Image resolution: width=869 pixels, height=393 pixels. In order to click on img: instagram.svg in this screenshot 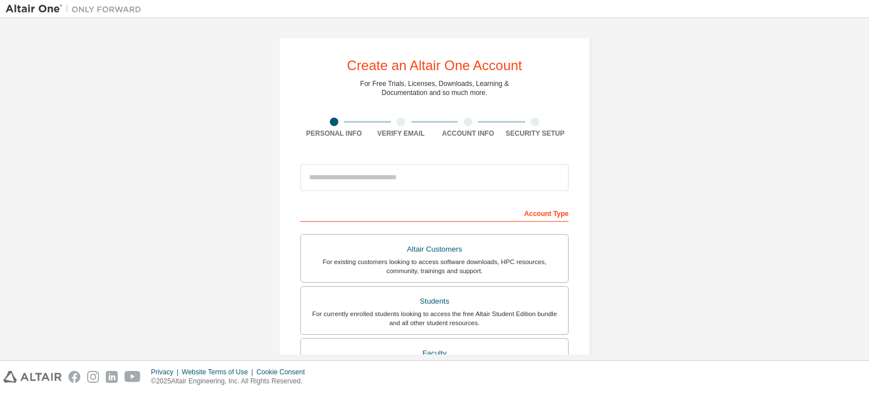, I will do `click(93, 377)`.